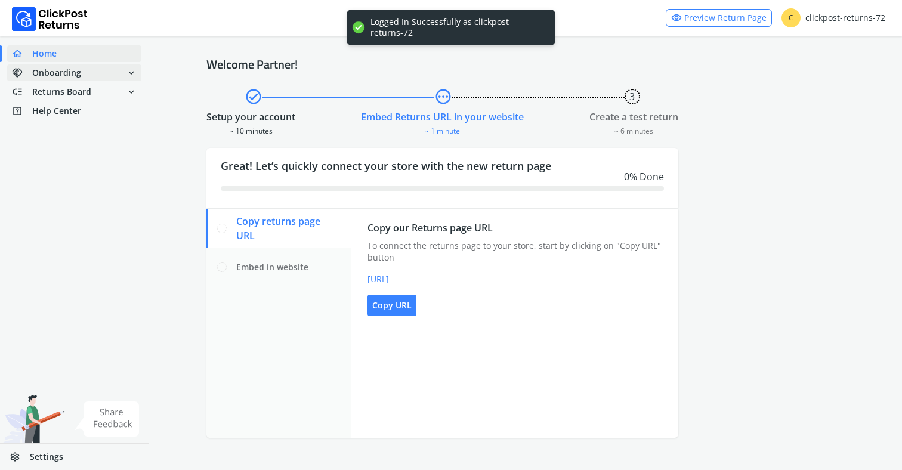 The height and width of the screenshot is (470, 902). Describe the element at coordinates (22, 111) in the screenshot. I see `span: help_center` at that location.